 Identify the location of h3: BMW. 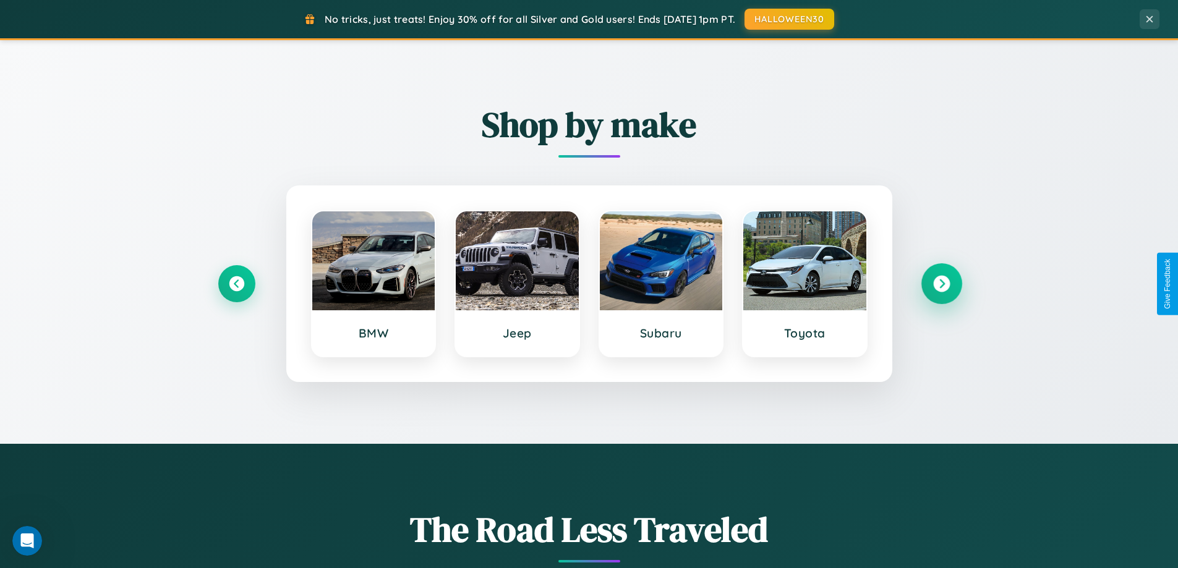
(374, 333).